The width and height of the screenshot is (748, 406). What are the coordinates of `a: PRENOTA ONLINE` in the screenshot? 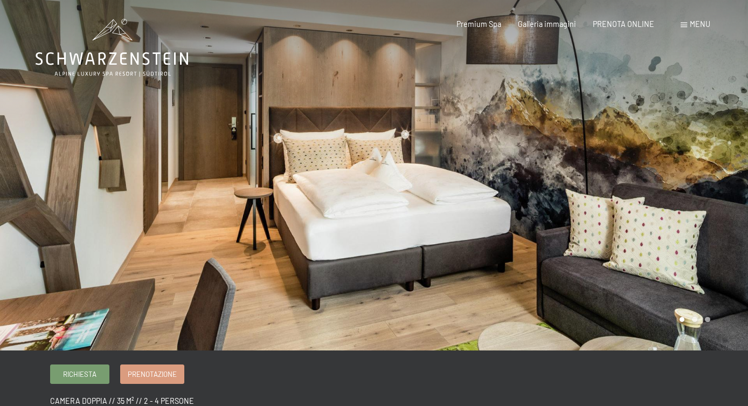 It's located at (623, 24).